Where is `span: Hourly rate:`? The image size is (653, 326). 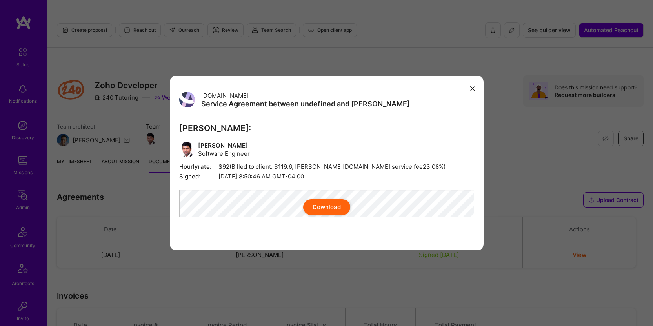
span: Hourly rate: is located at coordinates (199, 166).